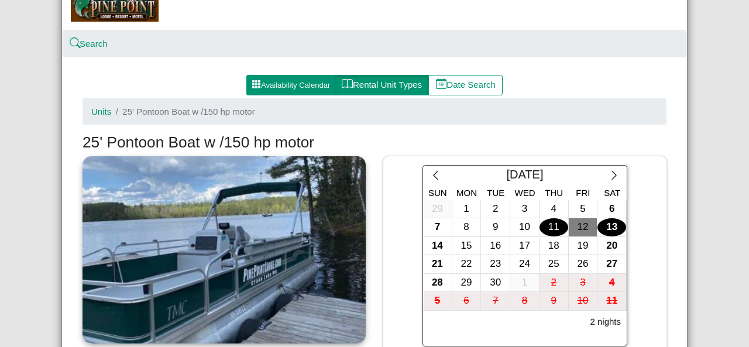 Image resolution: width=749 pixels, height=347 pixels. What do you see at coordinates (496, 283) in the screenshot?
I see `button: 30` at bounding box center [496, 283].